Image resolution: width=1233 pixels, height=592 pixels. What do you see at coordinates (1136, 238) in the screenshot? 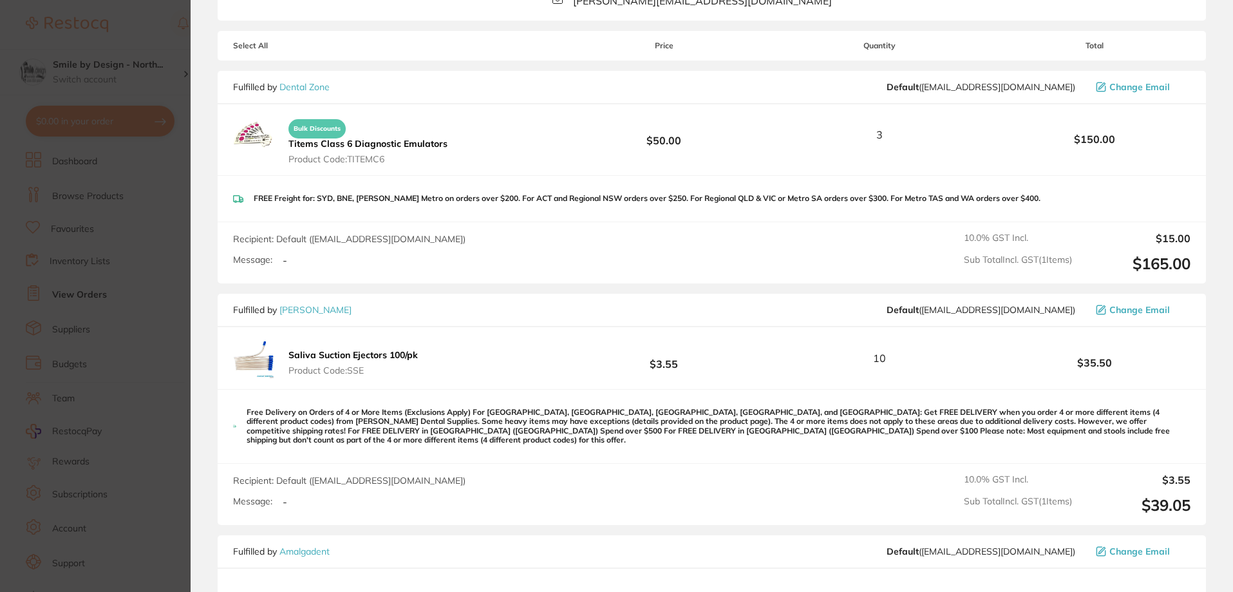
I see `output: $15.00` at bounding box center [1136, 238].